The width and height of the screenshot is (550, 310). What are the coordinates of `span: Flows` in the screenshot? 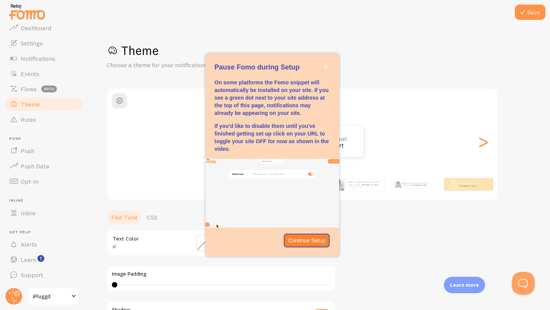 It's located at (29, 89).